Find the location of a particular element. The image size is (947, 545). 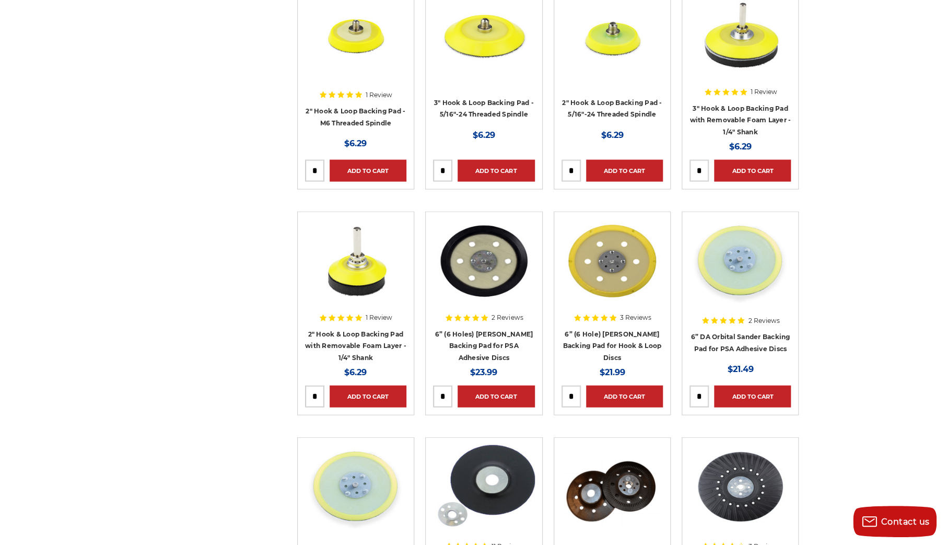

span: $23.99 is located at coordinates (484, 372).